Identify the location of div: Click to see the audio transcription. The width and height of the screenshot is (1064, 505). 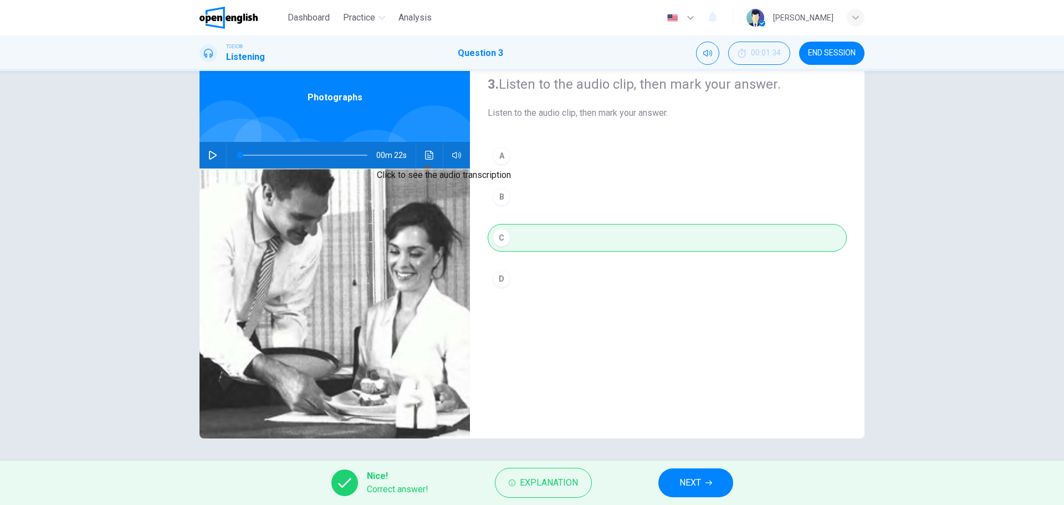
(444, 175).